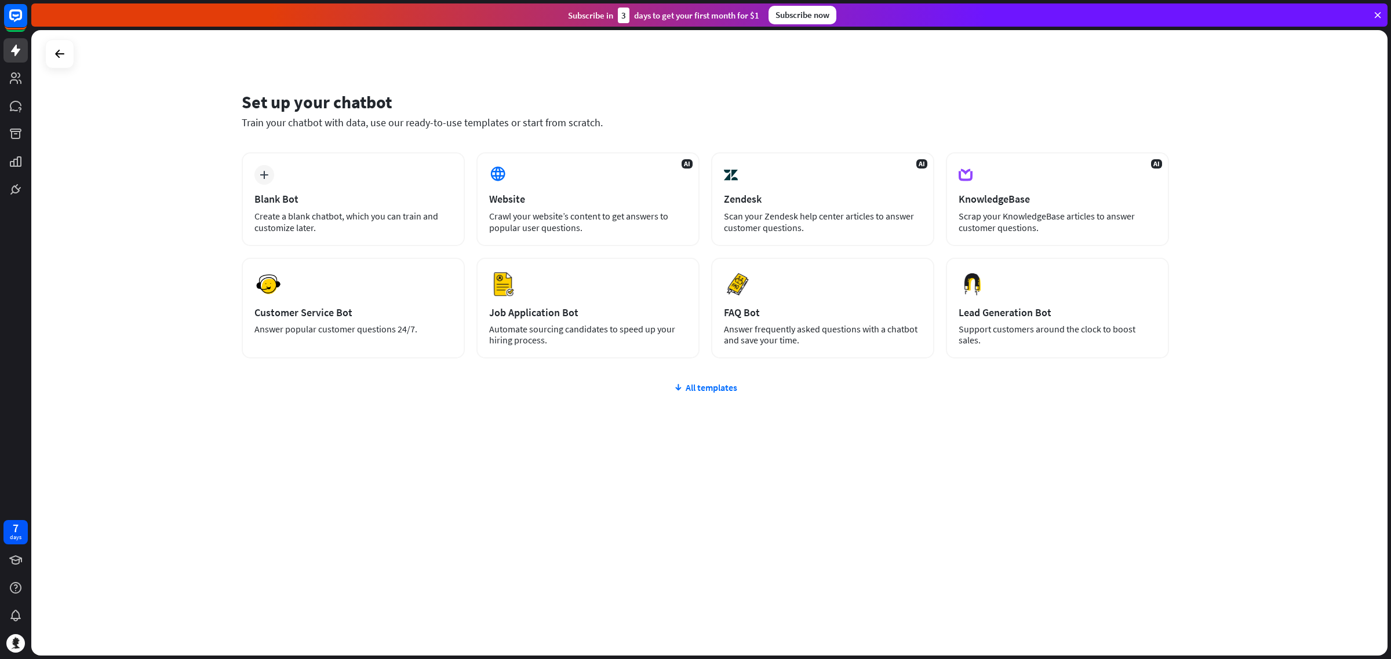 This screenshot has height=659, width=1391. What do you see at coordinates (16, 538) in the screenshot?
I see `div: days` at bounding box center [16, 538].